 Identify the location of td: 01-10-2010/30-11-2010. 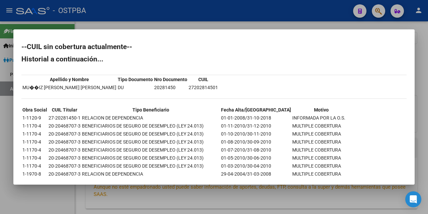
(256, 134).